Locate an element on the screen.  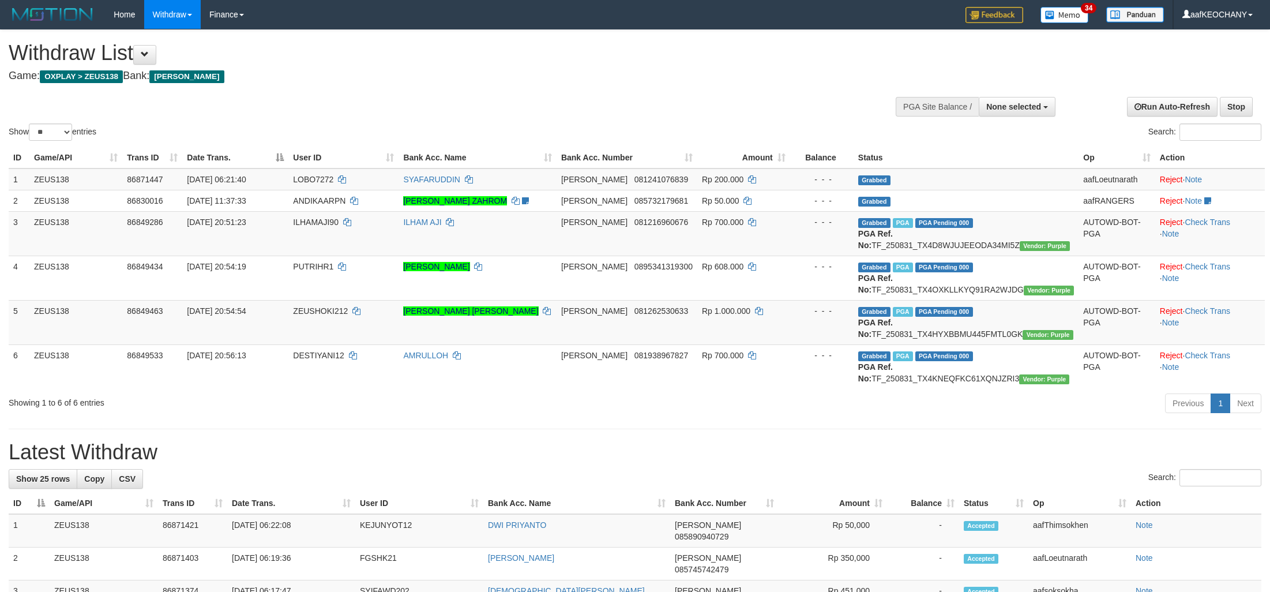
span: None selected is located at coordinates (1013, 107).